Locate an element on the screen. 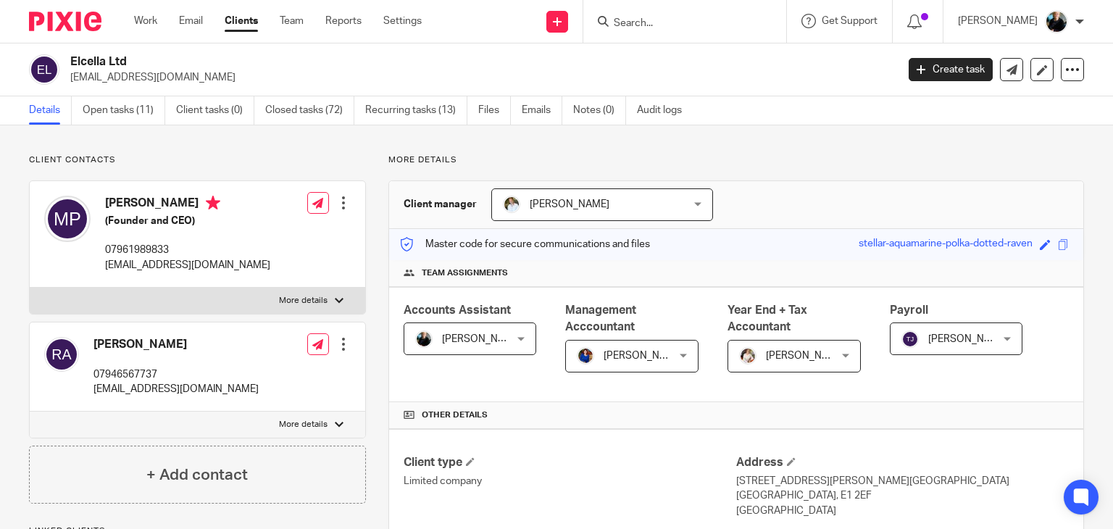 The height and width of the screenshot is (529, 1113). p: 07946567737 is located at coordinates (176, 375).